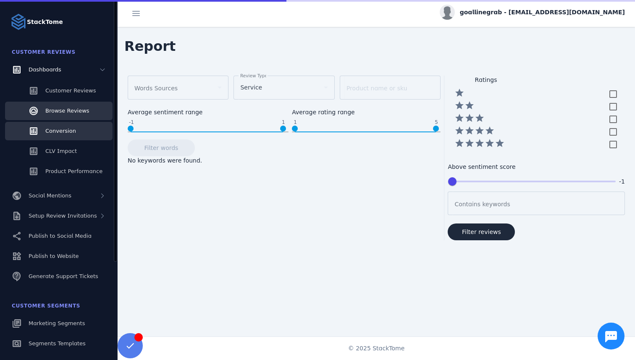 This screenshot has width=635, height=360. What do you see at coordinates (208, 132) in the screenshot?
I see `ngx-slider: Average sentiment range` at bounding box center [208, 132].